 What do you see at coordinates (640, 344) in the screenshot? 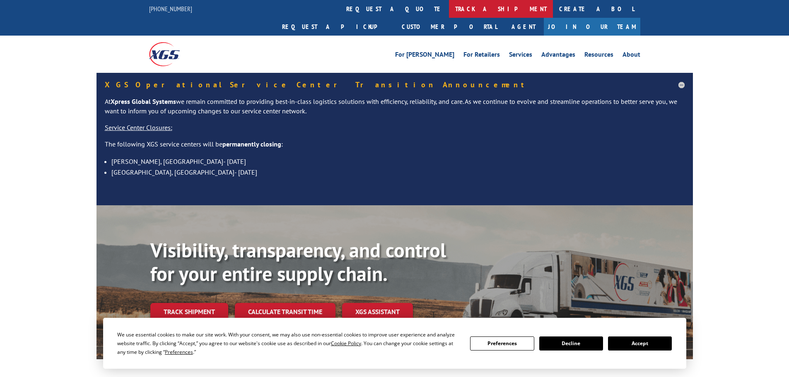
I see `button: Accept` at bounding box center [640, 344].